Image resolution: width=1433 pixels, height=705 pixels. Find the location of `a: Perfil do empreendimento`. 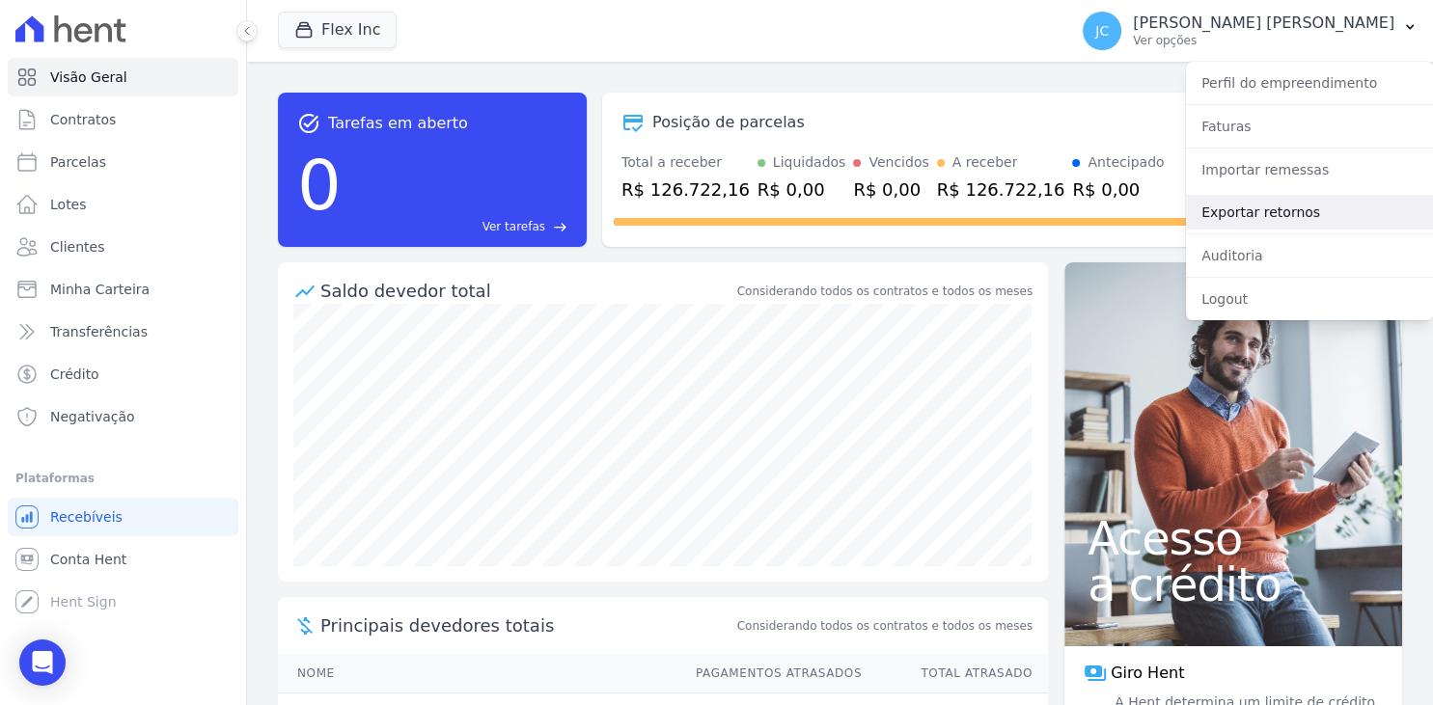

a: Perfil do empreendimento is located at coordinates (1310, 83).